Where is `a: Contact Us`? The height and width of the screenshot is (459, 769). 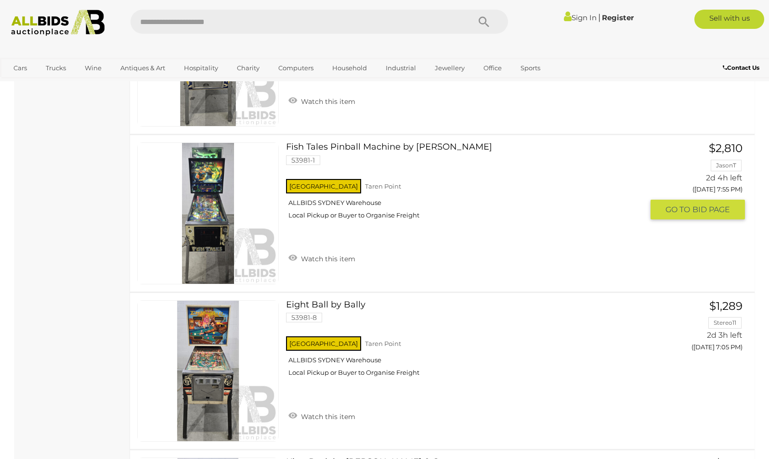
a: Contact Us is located at coordinates (742, 68).